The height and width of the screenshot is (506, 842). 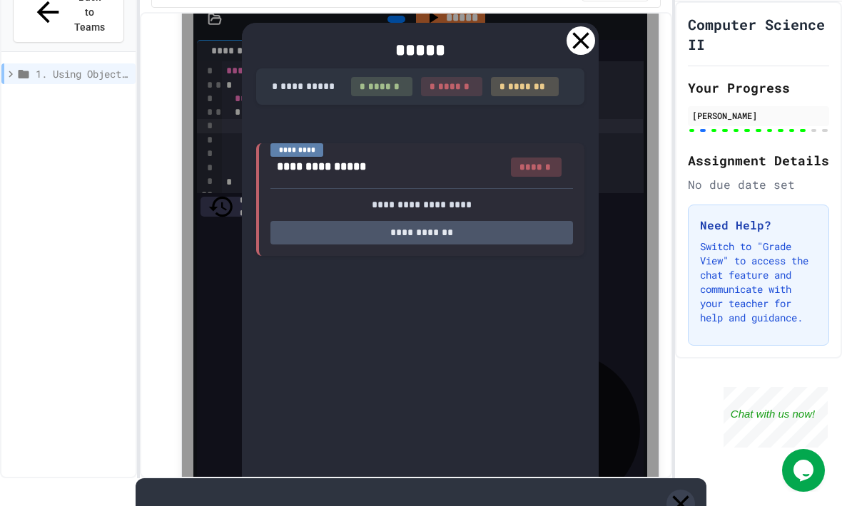 I want to click on h2: Assignment Details, so click(x=758, y=160).